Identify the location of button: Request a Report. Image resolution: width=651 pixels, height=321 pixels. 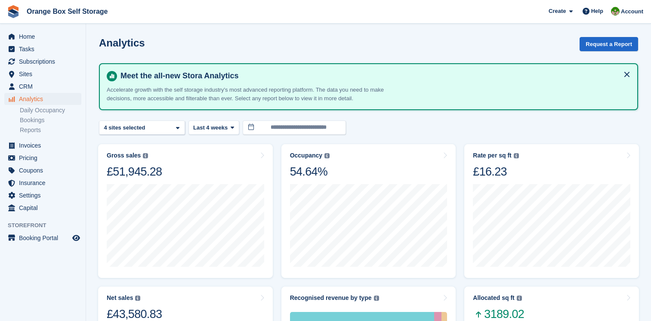
(609, 44).